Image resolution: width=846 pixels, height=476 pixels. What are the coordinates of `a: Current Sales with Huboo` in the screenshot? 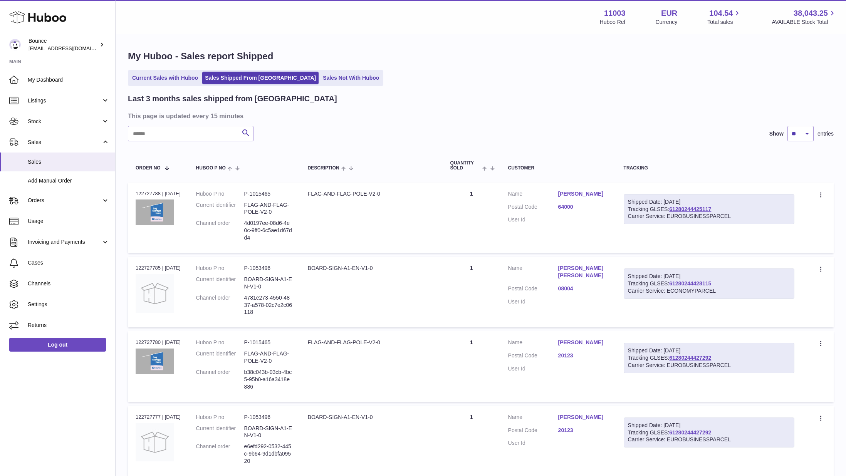 It's located at (165, 78).